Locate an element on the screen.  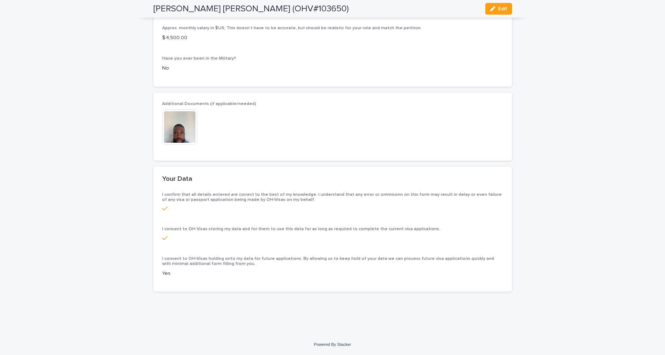
span: Have you ever been in the Military? is located at coordinates (199, 59).